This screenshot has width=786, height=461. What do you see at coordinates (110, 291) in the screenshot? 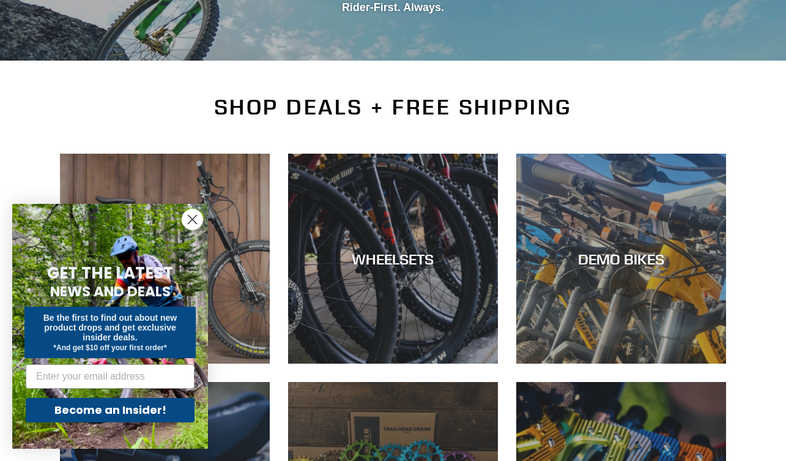
I see `span: NEWS AND DEALS` at bounding box center [110, 291].